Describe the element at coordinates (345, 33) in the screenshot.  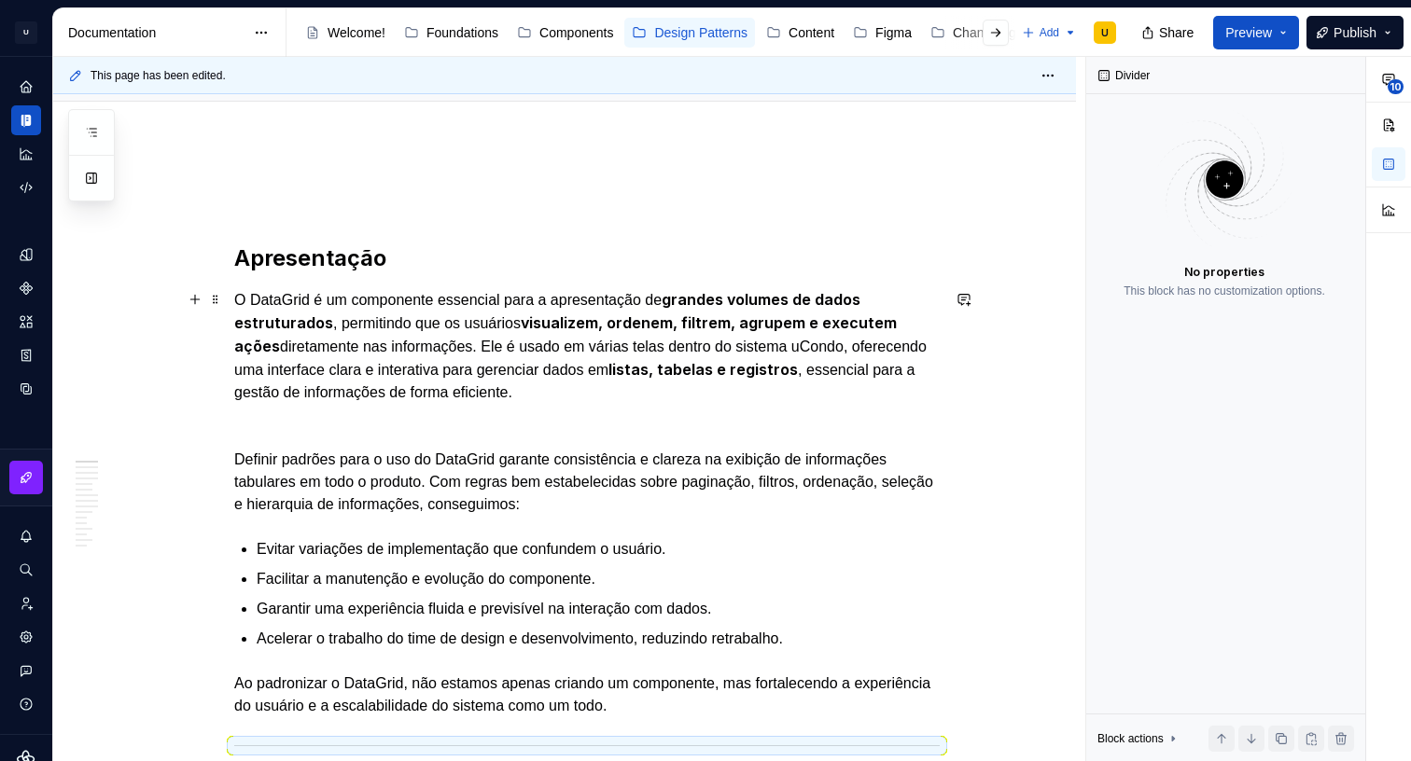
I see `a: Welcome!` at that location.